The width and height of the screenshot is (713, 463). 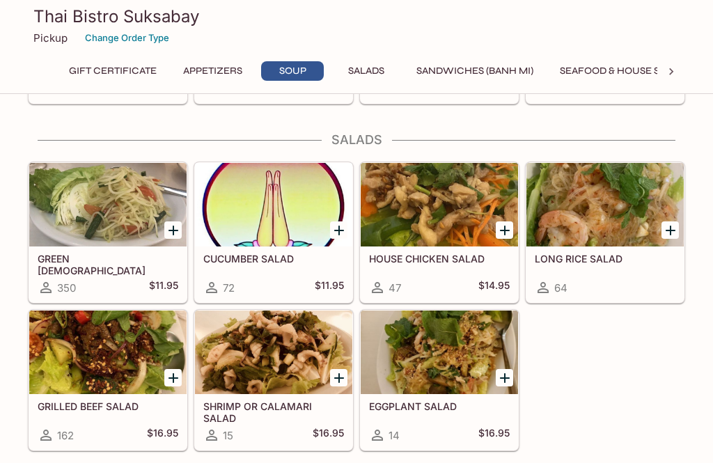 I want to click on a: SHRIMP OR CALAMARI SALAD15$16.95, so click(x=274, y=380).